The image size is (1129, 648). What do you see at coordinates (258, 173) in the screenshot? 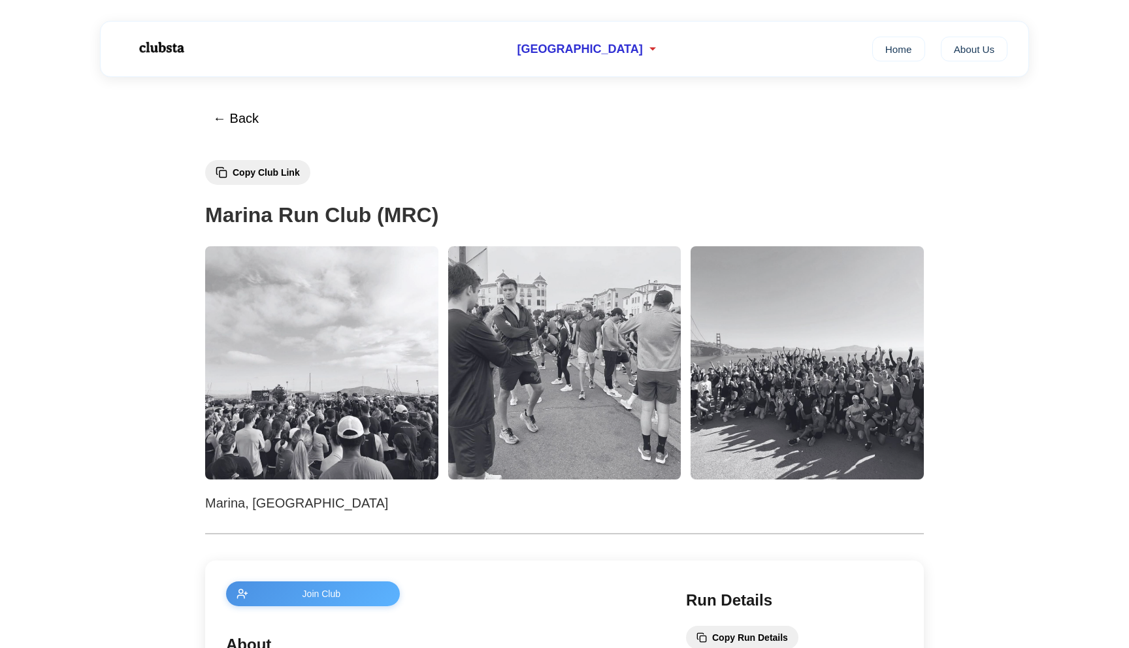
I see `button: Copy Club Link` at bounding box center [258, 173].